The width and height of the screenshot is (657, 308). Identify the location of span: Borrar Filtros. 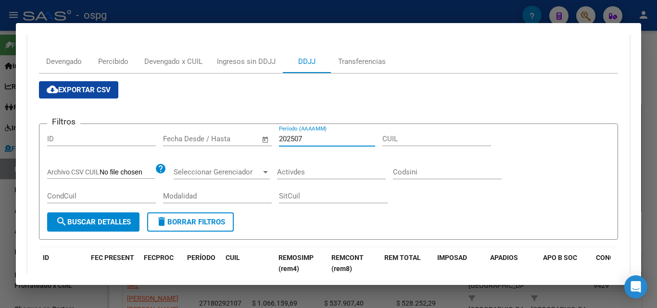
(190, 222).